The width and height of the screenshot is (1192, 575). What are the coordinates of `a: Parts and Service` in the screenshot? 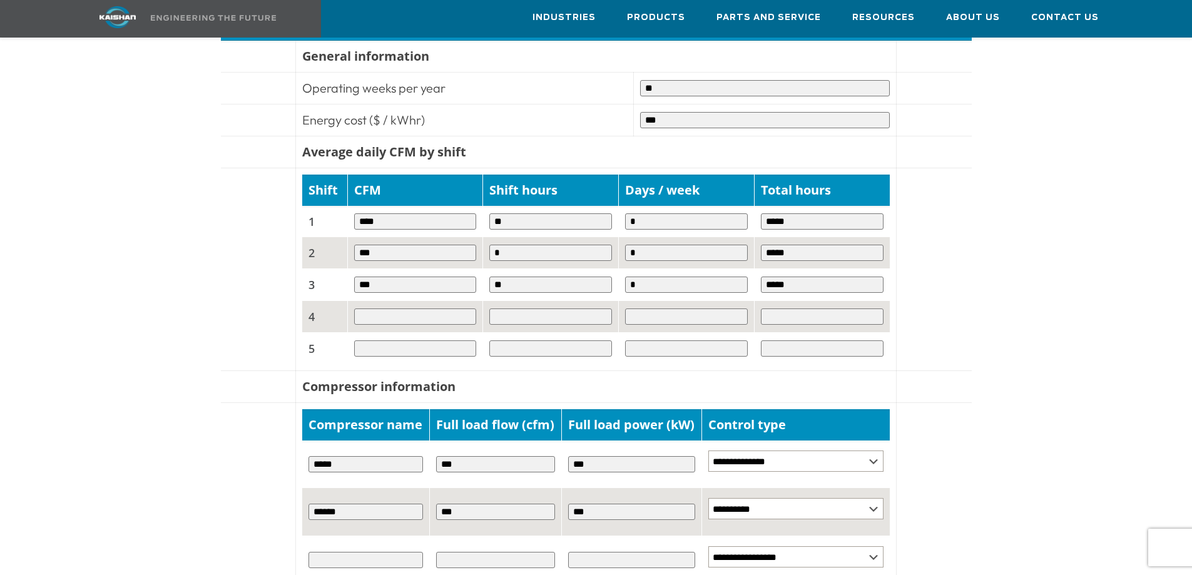 It's located at (768, 18).